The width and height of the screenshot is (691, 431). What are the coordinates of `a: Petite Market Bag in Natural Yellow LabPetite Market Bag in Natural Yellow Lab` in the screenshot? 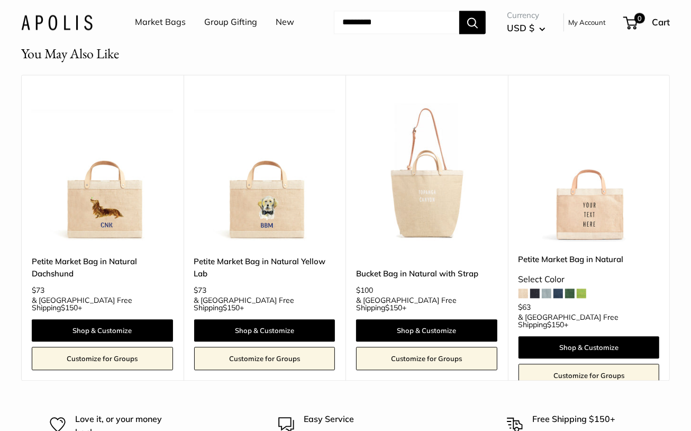 It's located at (264, 171).